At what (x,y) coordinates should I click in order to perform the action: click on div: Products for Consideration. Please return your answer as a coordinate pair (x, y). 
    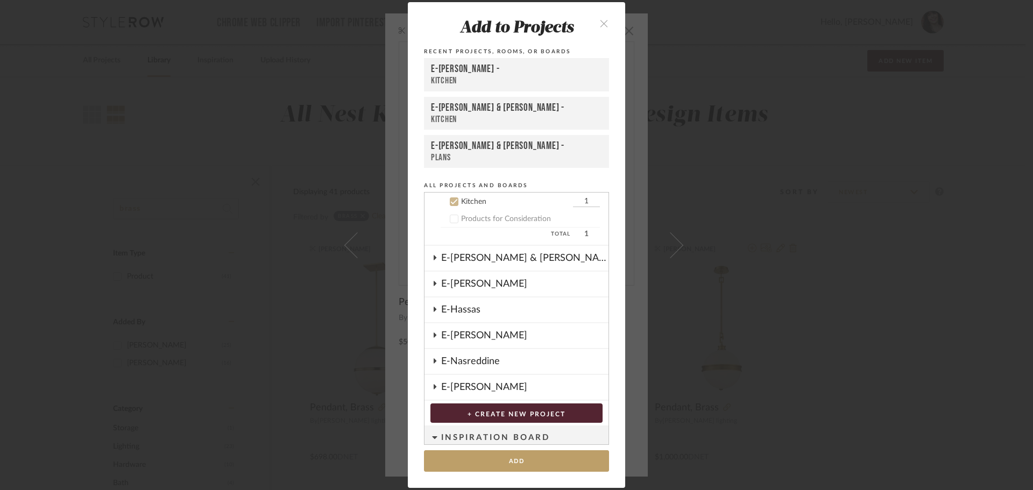
    Looking at the image, I should click on (530, 219).